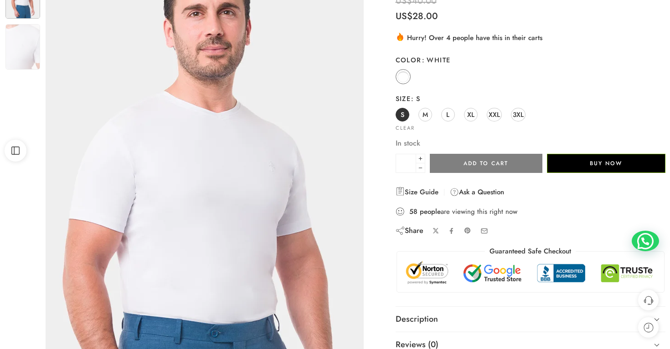 The width and height of the screenshot is (670, 349). I want to click on a: Clear options, so click(405, 128).